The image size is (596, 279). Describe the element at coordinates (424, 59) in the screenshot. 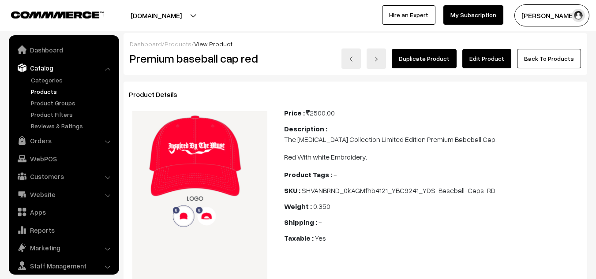

I see `a: Duplicate Product` at that location.